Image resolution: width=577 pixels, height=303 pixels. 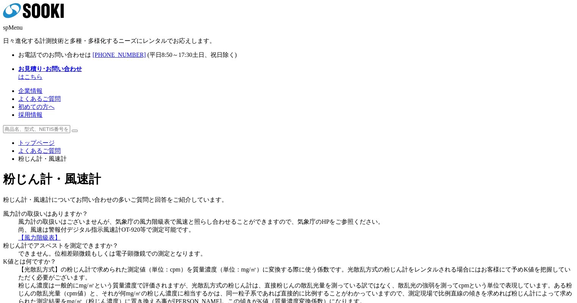 What do you see at coordinates (288, 262) in the screenshot?
I see `dt: K値とは何ですか？` at bounding box center [288, 262].